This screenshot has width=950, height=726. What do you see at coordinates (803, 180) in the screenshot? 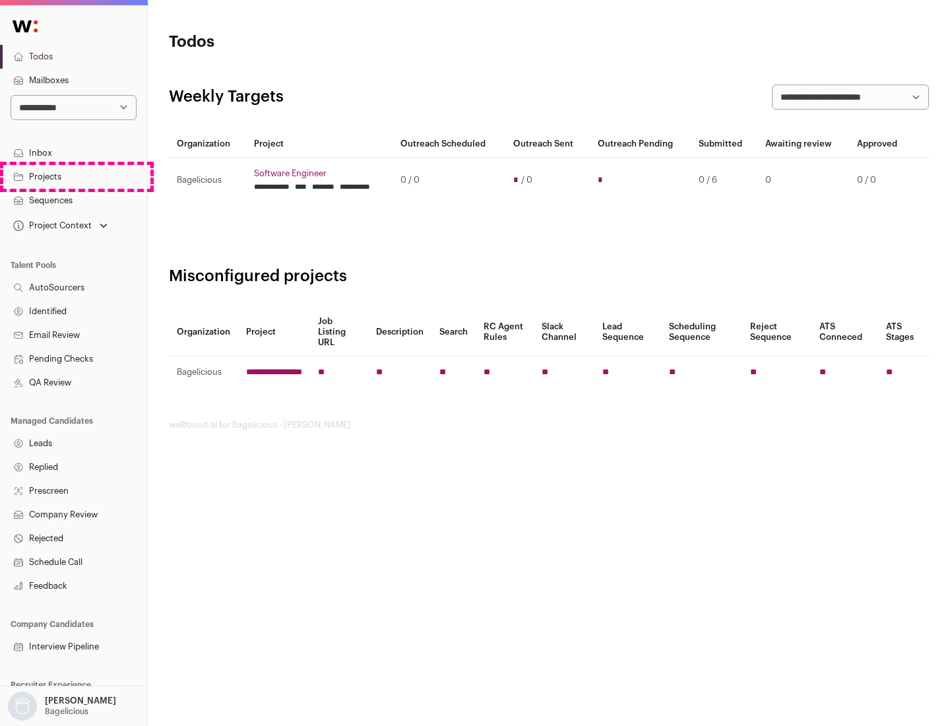
I see `td: 0` at bounding box center [803, 180].